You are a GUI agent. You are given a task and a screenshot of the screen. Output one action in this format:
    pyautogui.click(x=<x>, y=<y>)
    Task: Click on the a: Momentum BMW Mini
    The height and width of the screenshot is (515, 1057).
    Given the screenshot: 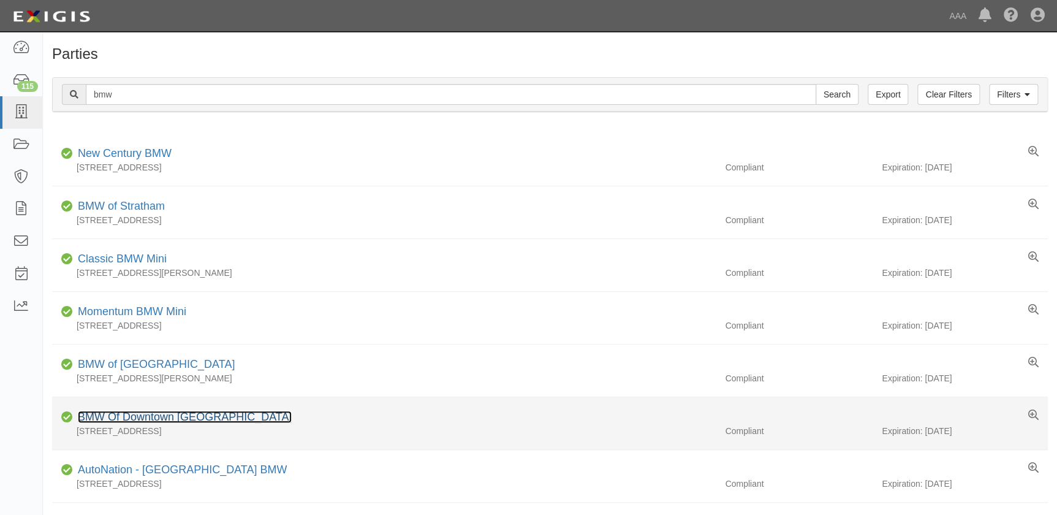 What is the action you would take?
    pyautogui.click(x=132, y=311)
    